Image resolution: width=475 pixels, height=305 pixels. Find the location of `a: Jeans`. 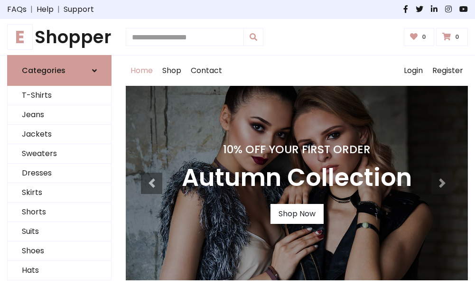

a: Jeans is located at coordinates (59, 115).